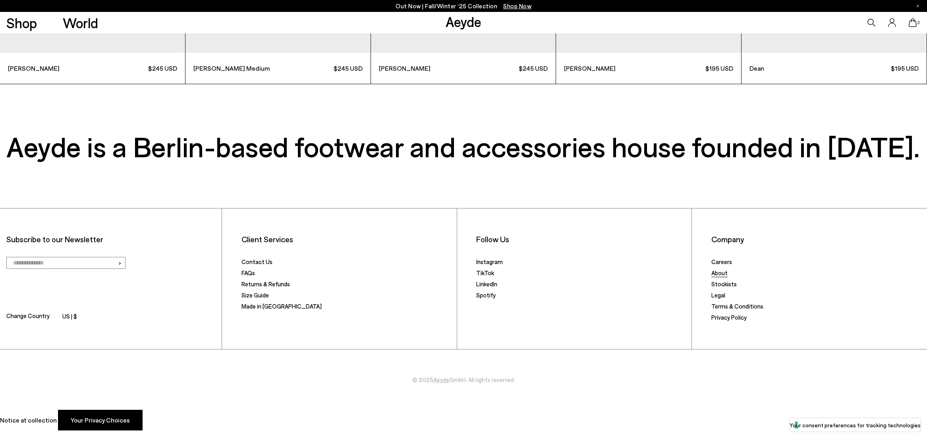 The height and width of the screenshot is (438, 927). Describe the element at coordinates (100, 420) in the screenshot. I see `button: Your Privacy Choices` at that location.